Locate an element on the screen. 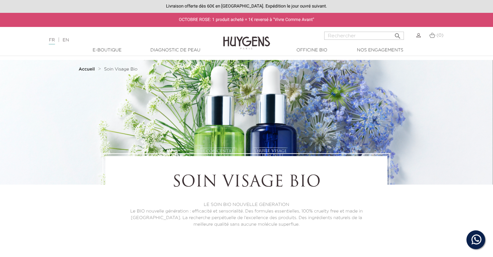 The width and height of the screenshot is (493, 257). input: Rechercher is located at coordinates (364, 36).